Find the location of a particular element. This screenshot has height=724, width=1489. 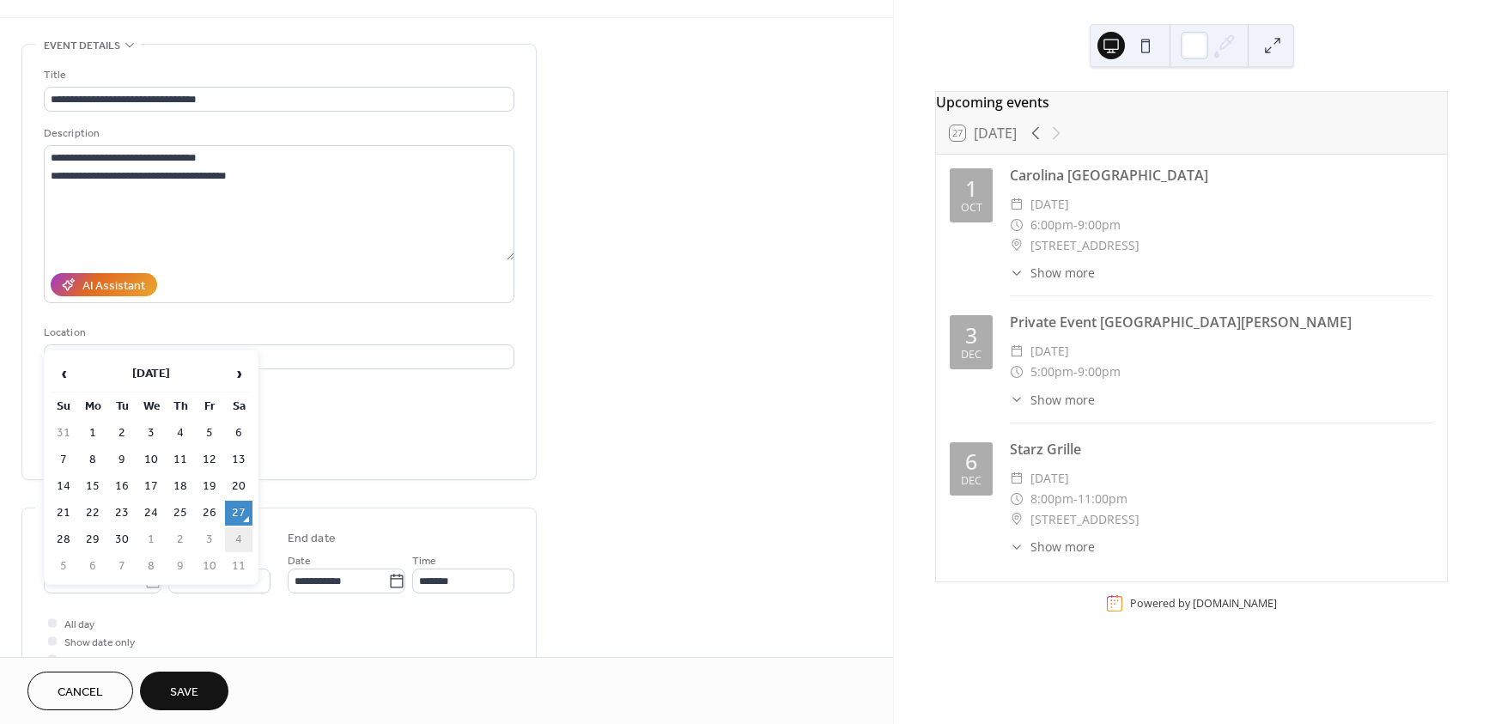

td: 22 is located at coordinates (93, 513).